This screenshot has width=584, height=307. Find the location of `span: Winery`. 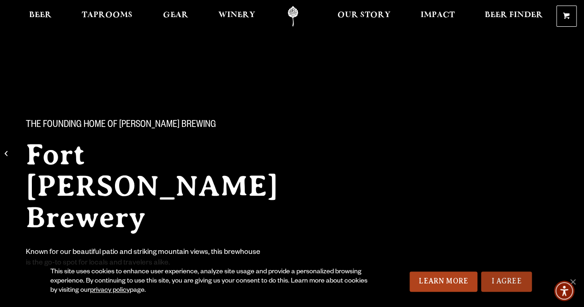

span: Winery is located at coordinates (237, 15).